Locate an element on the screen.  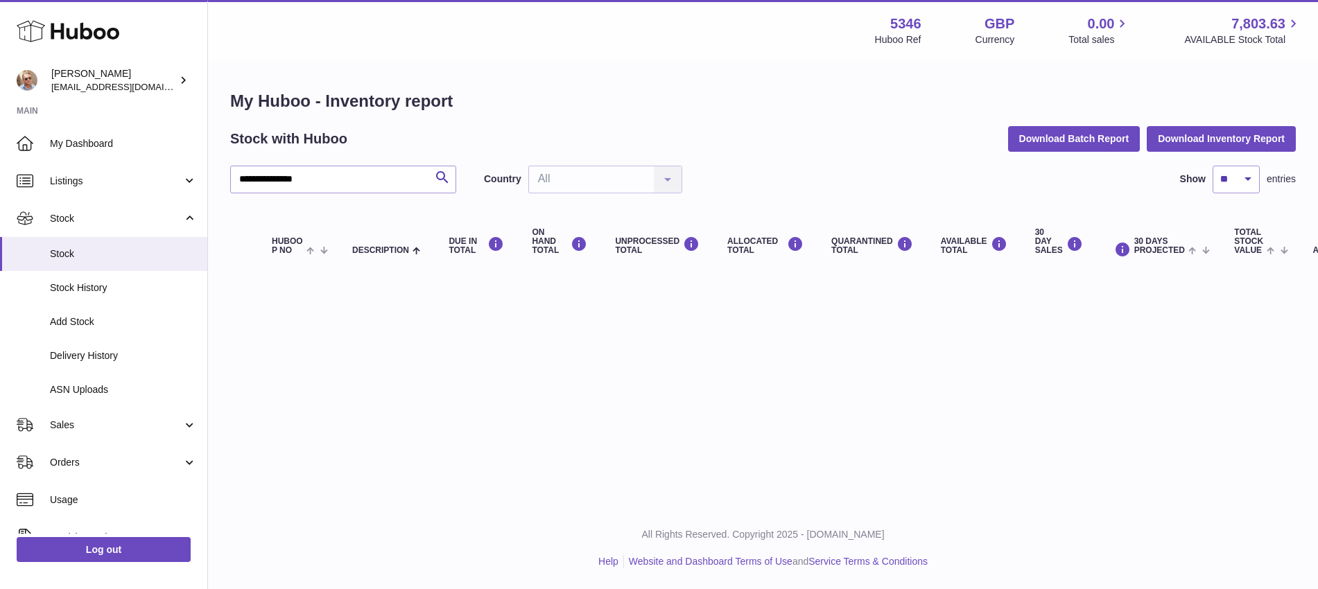
span: Stock History is located at coordinates (123, 288).